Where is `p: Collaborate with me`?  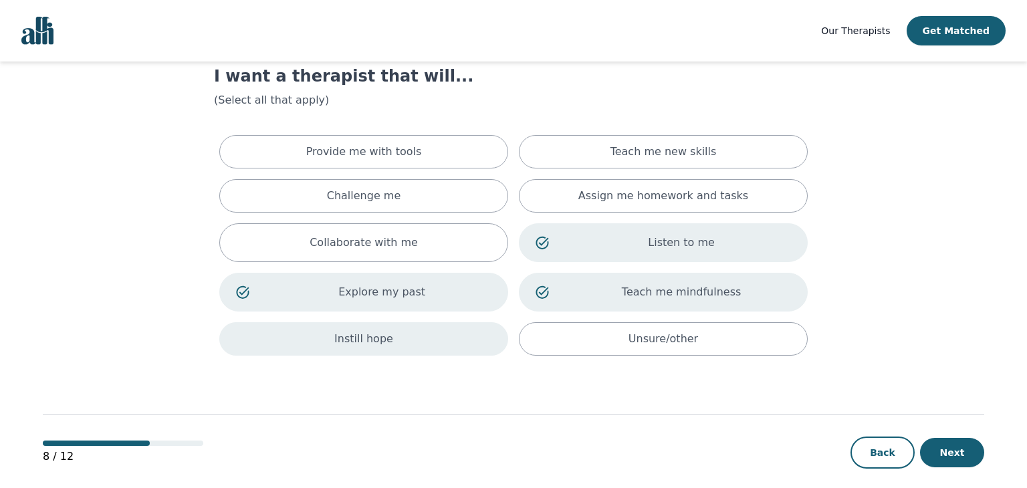 p: Collaborate with me is located at coordinates (364, 243).